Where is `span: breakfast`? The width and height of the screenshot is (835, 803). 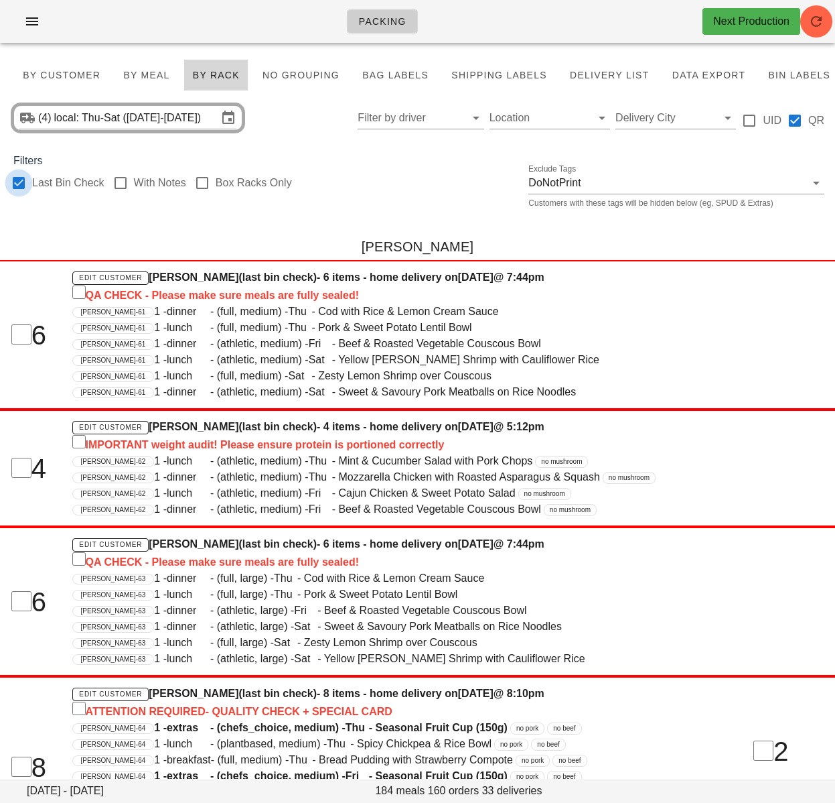
span: breakfast is located at coordinates (189, 760).